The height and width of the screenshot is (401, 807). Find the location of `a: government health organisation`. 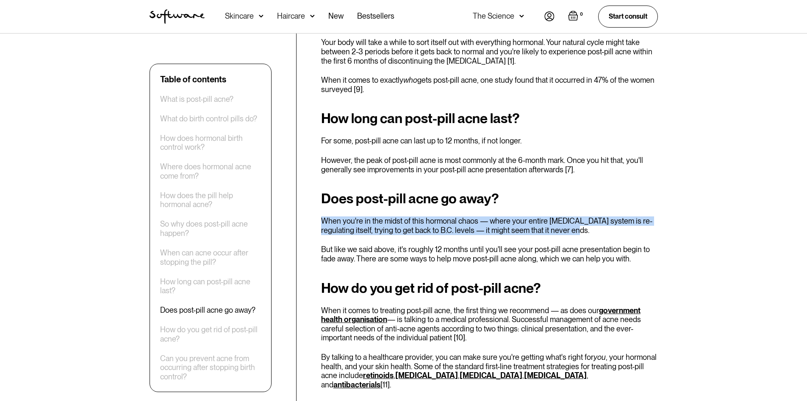

a: government health organisation is located at coordinates (481, 315).